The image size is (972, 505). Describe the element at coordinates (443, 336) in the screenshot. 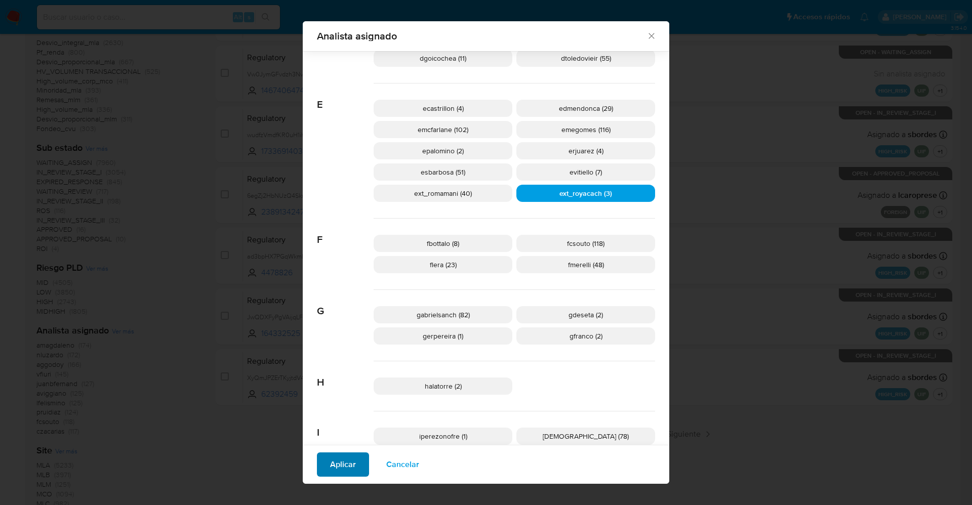

I see `div: gerpereira (1)` at that location.